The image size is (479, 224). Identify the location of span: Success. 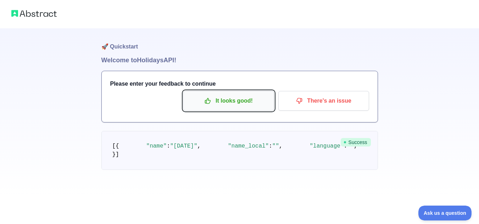
(356, 142).